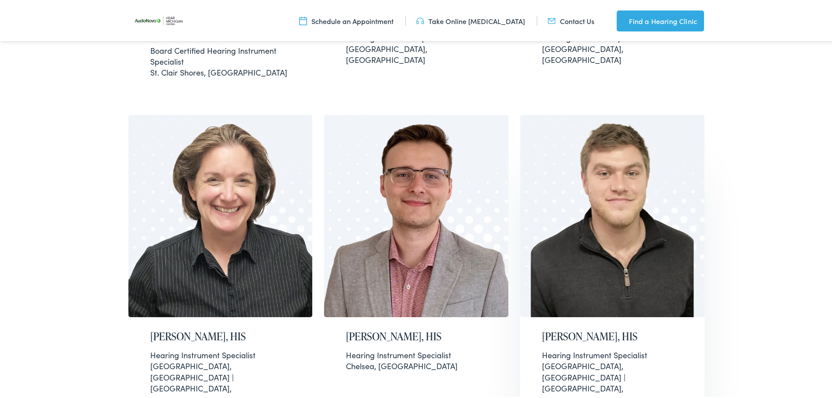  What do you see at coordinates (571, 19) in the screenshot?
I see `a: Contact Us` at bounding box center [571, 19].